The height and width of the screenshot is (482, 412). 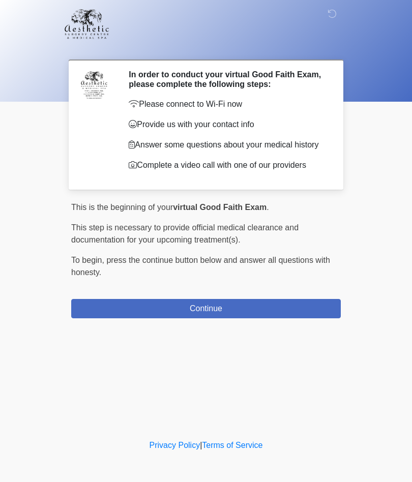 I want to click on span: To begin,, so click(x=89, y=260).